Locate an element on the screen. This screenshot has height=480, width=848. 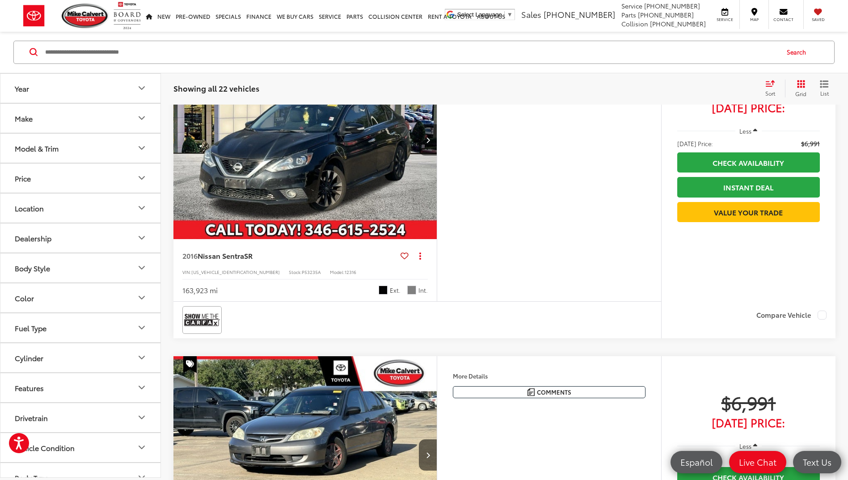
div: 163,923 mi is located at coordinates (200, 290).